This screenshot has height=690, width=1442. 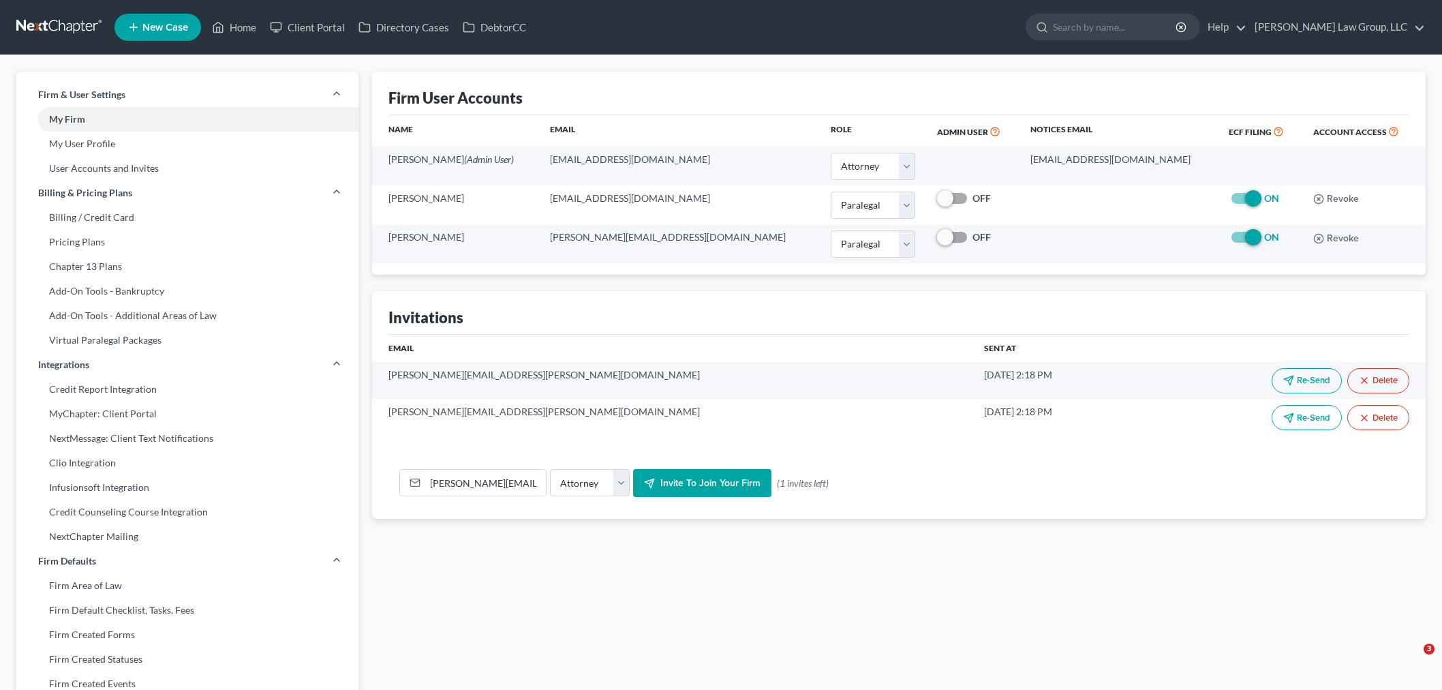 I want to click on a: Firm & User Settings, so click(x=187, y=95).